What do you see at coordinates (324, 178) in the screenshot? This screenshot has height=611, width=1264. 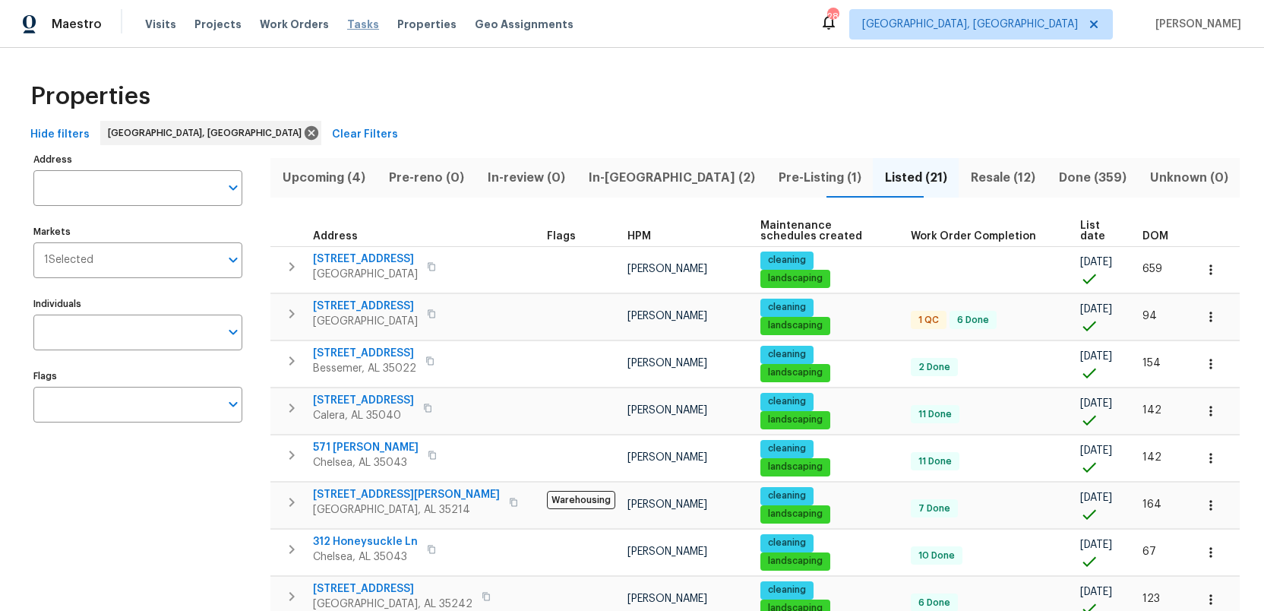 I see `span: Upcoming (4)` at bounding box center [324, 178].